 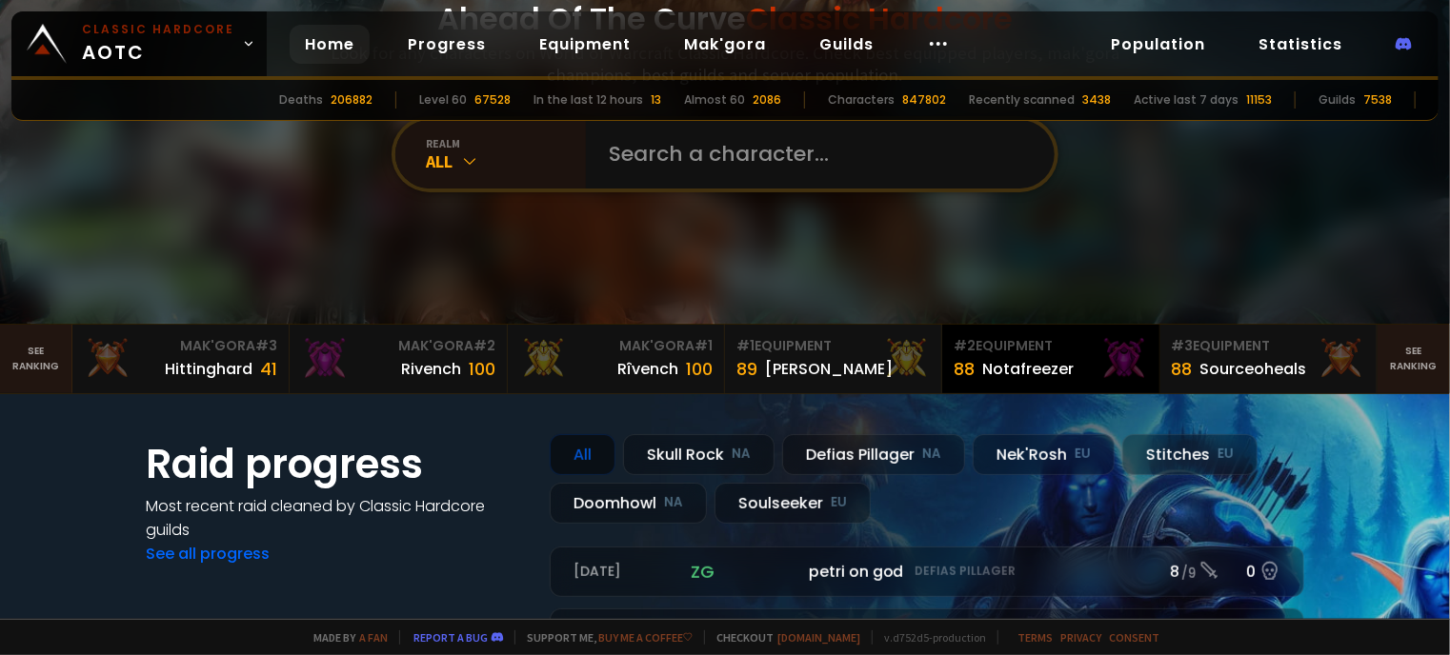 What do you see at coordinates (585, 44) in the screenshot?
I see `a: Equipment` at bounding box center [585, 44].